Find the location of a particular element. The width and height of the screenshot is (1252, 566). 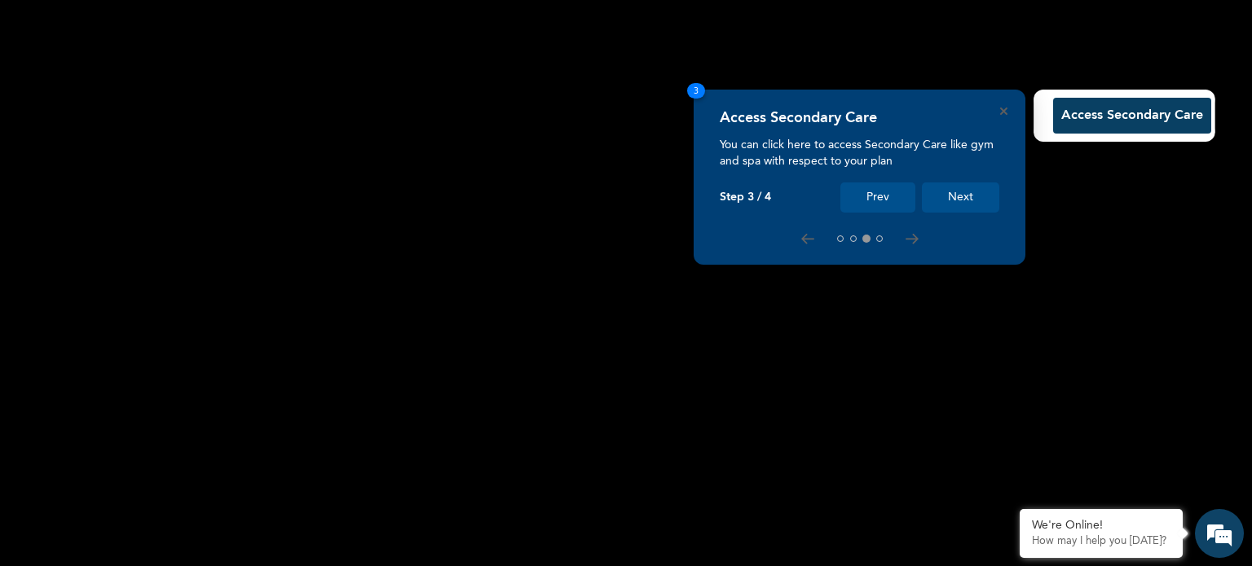

div: We're Online! is located at coordinates (1101, 526).